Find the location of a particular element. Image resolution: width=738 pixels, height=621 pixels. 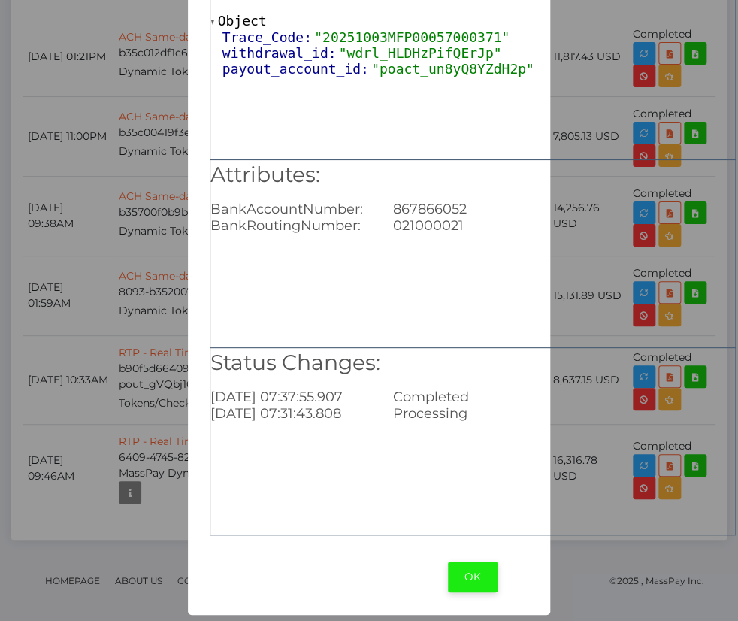

span: withdrawal_id: is located at coordinates (280, 53).